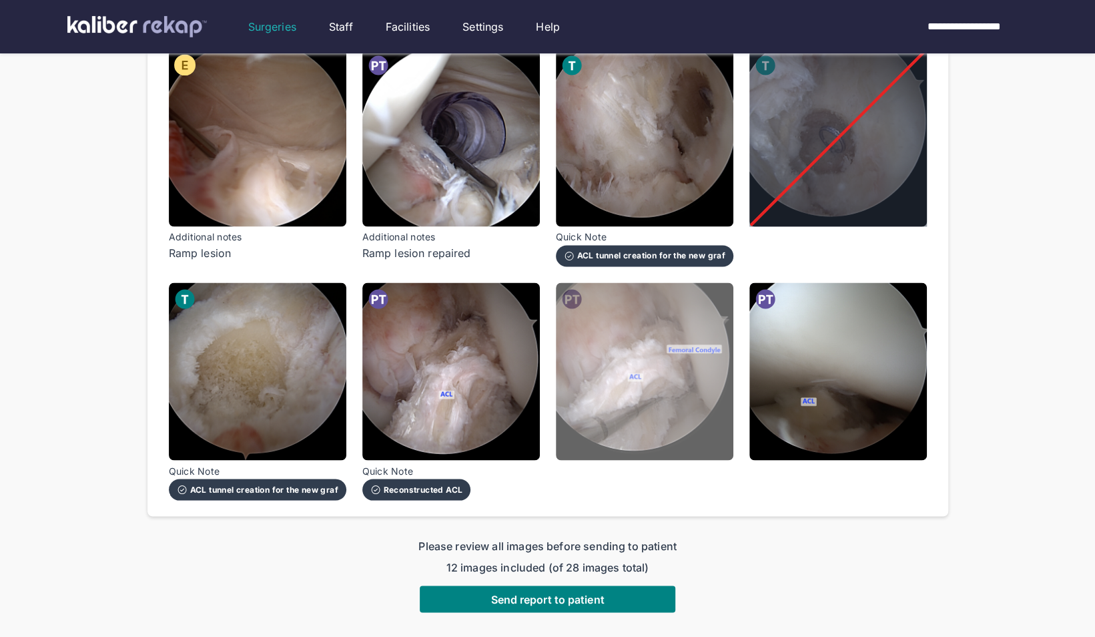 Image resolution: width=1095 pixels, height=637 pixels. Describe the element at coordinates (258, 371) in the screenshot. I see `img: Wiegmann_Kyle_68957_KneeArthroscopy_2025-08-13-063628_Dr.LyndonGross__Still_025.jpg` at that location.